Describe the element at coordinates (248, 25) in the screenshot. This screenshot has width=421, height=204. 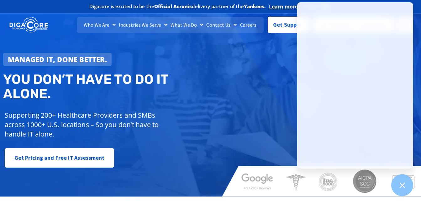
I see `a: Careers` at that location.